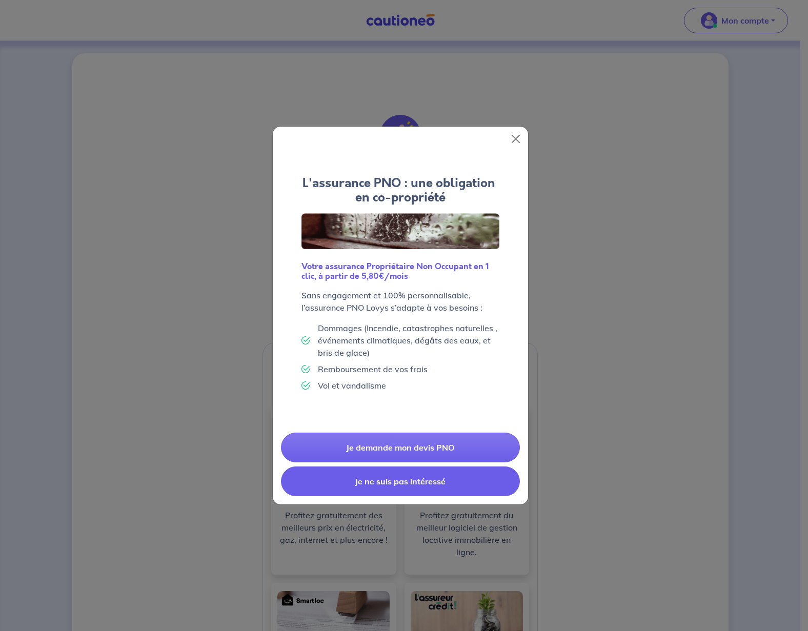 The height and width of the screenshot is (631, 808). Describe the element at coordinates (373, 369) in the screenshot. I see `p: Remboursement de vos frais` at that location.